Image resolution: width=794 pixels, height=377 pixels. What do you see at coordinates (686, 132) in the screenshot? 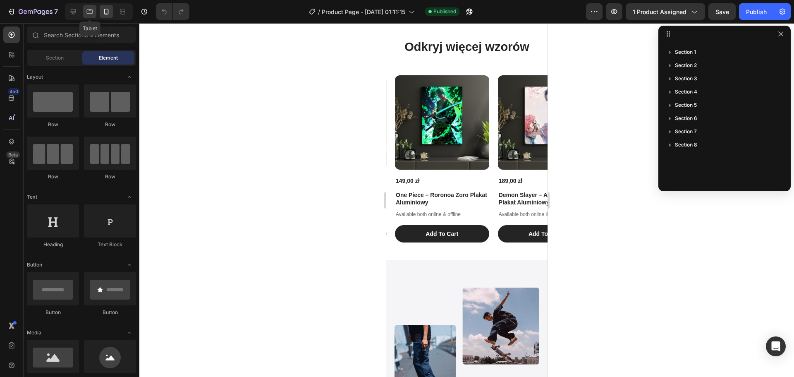
I see `span: Section 7` at bounding box center [686, 132].